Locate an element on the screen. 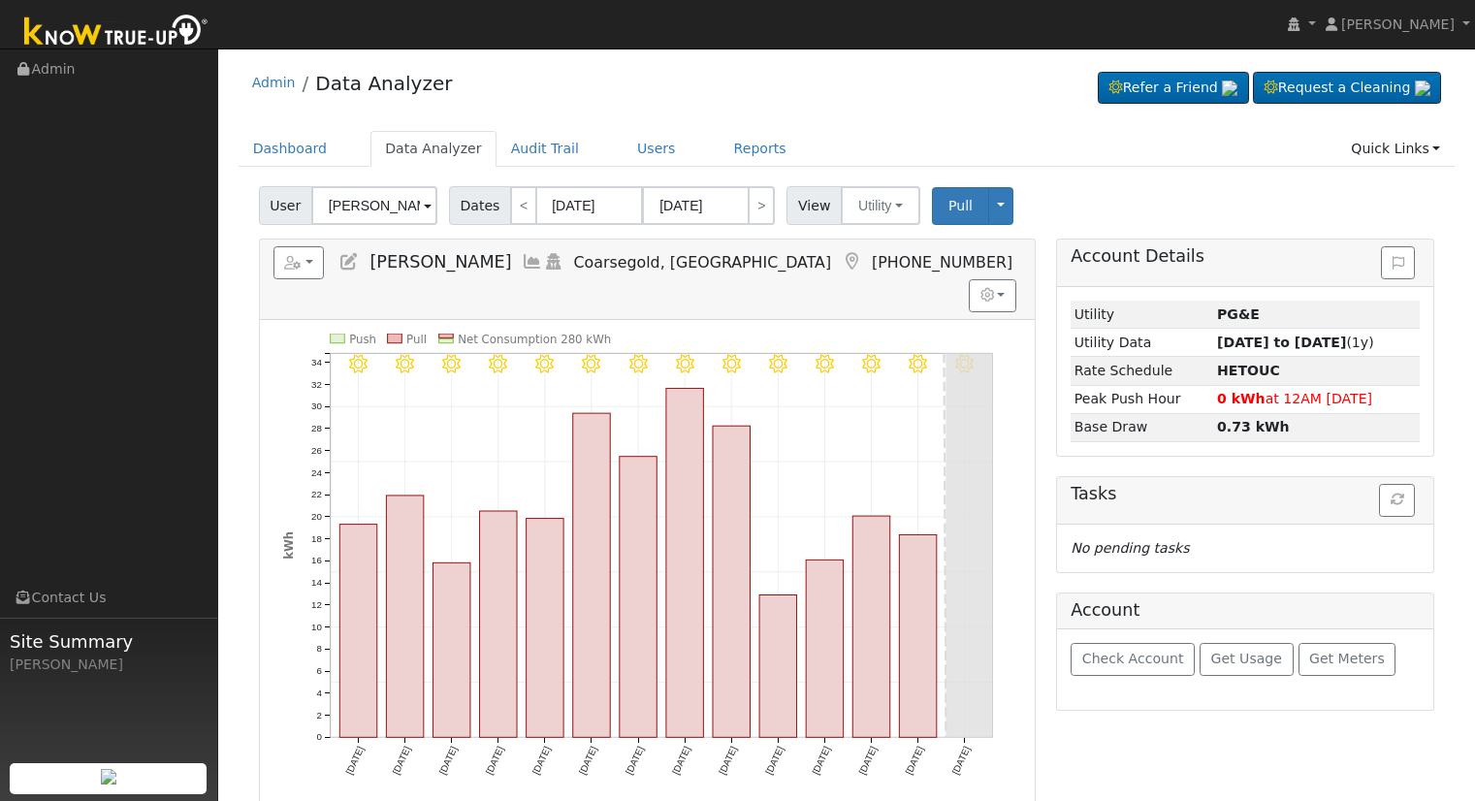 The width and height of the screenshot is (1475, 801). a: Reports is located at coordinates (761, 148).